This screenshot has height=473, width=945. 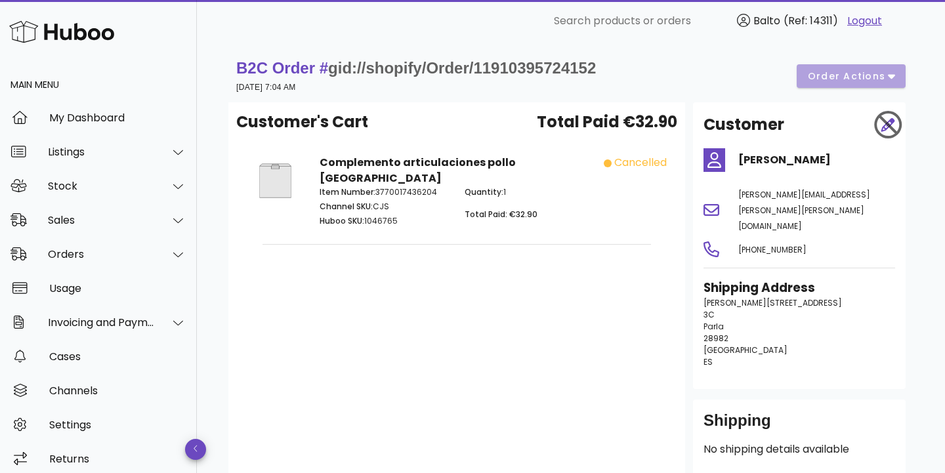 I want to click on div: Stock, so click(x=101, y=186).